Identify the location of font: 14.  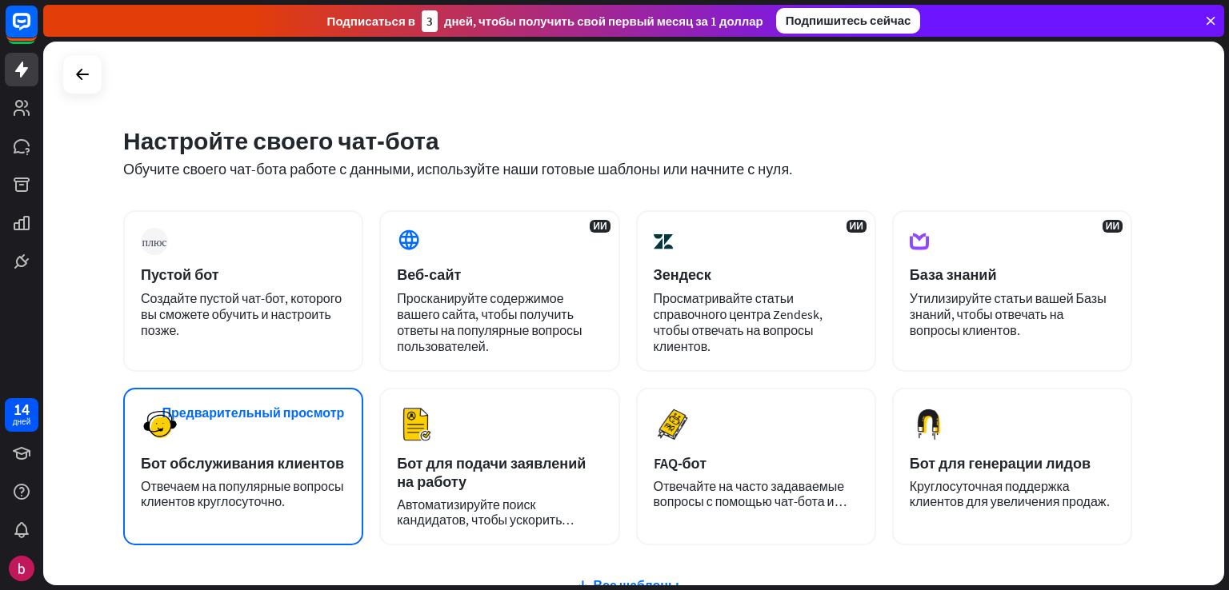
(22, 409).